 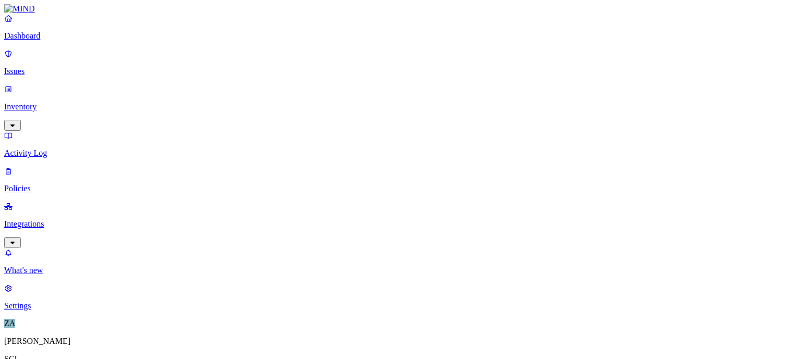 I want to click on a: Inventory, so click(x=397, y=107).